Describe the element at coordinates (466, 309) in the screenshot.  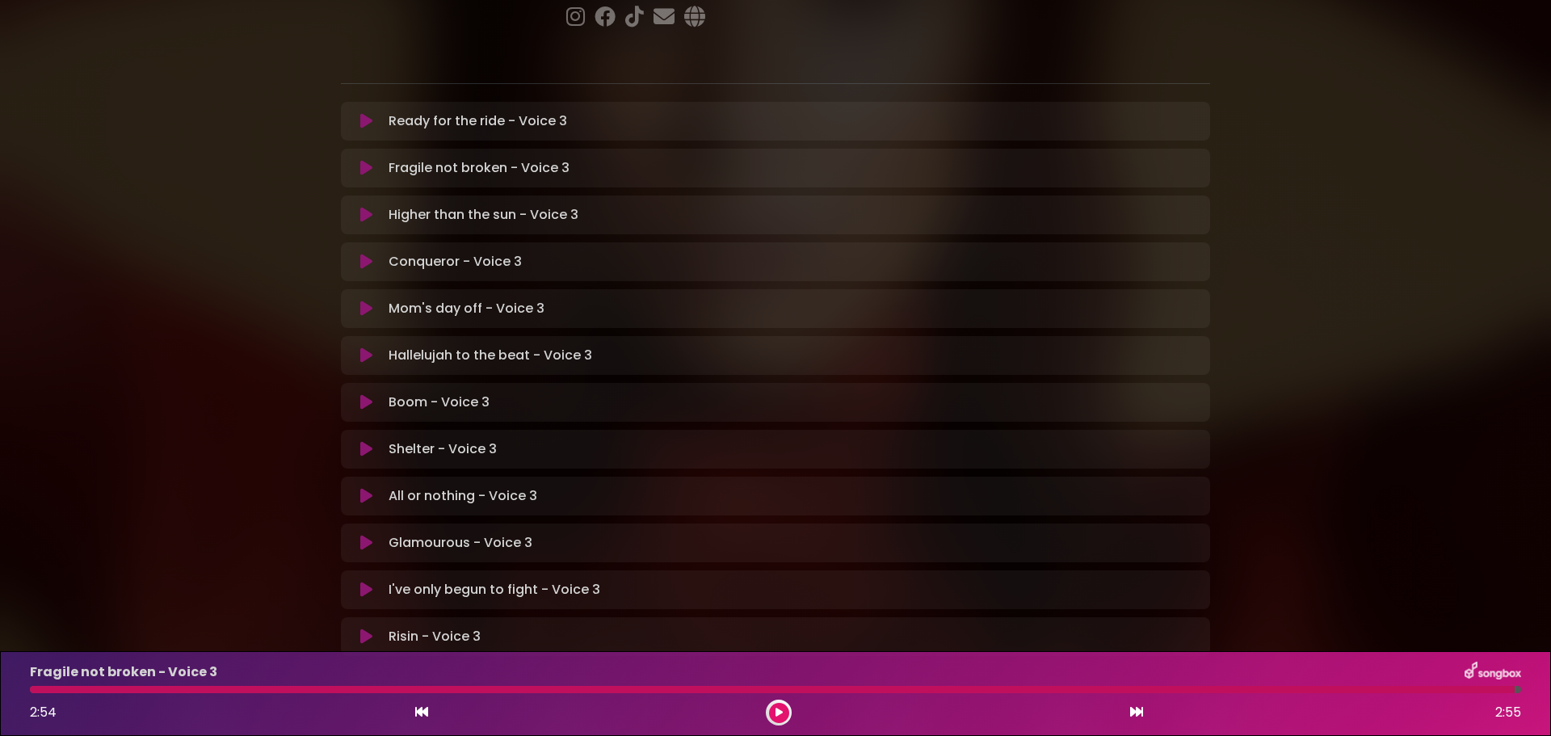
I see `p: Mom's day off - Voice 3` at that location.